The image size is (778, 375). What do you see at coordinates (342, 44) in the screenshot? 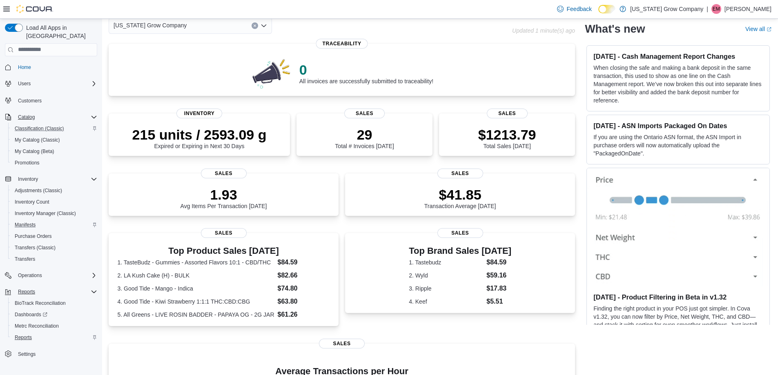
I see `span: Traceability` at bounding box center [342, 44].